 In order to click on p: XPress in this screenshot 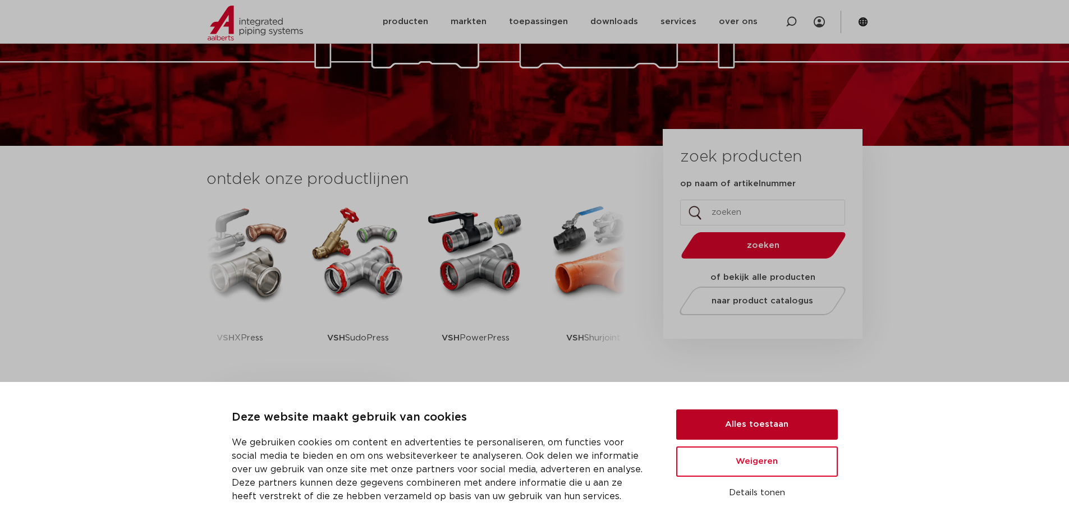, I will do `click(240, 338)`.